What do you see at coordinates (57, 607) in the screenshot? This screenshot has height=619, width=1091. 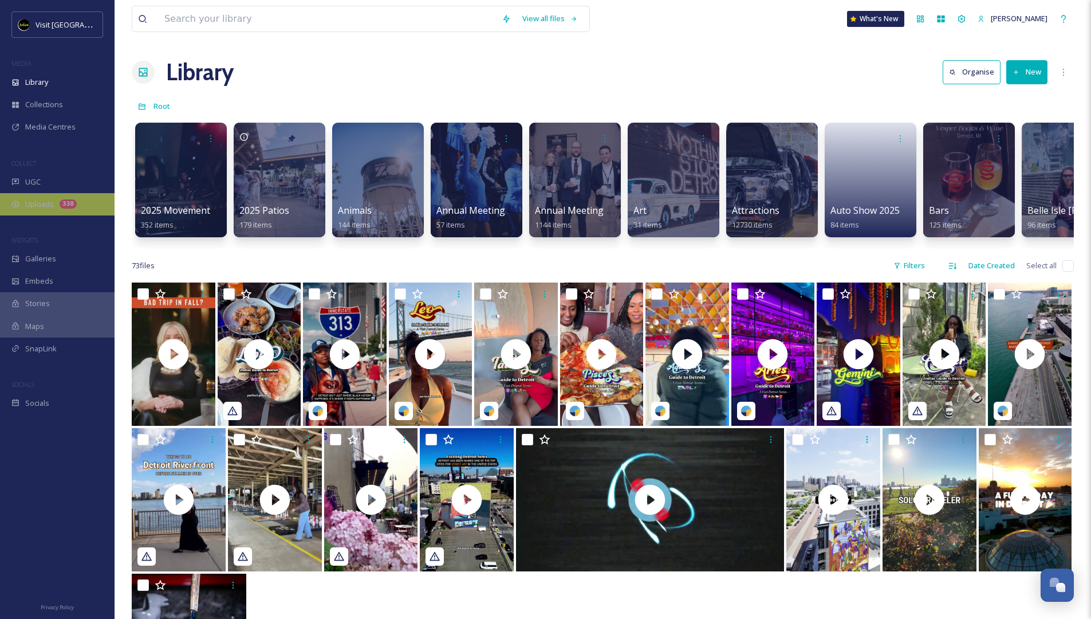 I see `span: Privacy Policy` at bounding box center [57, 607].